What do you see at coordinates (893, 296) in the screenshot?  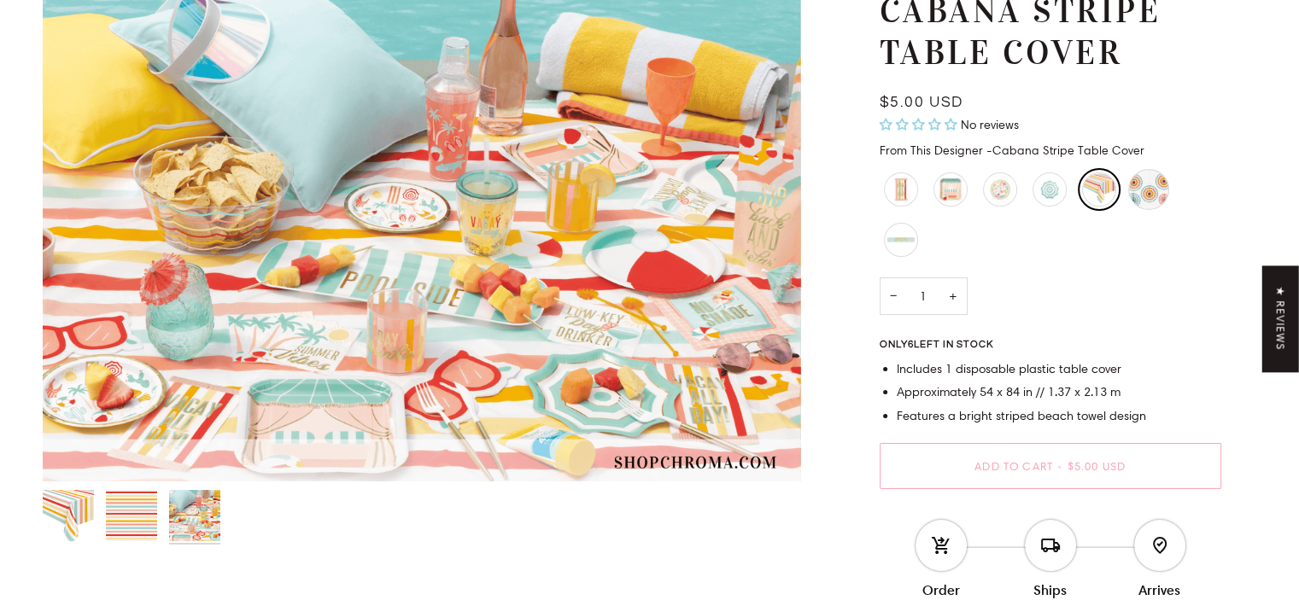 I see `button: Decrease quantity` at bounding box center [893, 296].